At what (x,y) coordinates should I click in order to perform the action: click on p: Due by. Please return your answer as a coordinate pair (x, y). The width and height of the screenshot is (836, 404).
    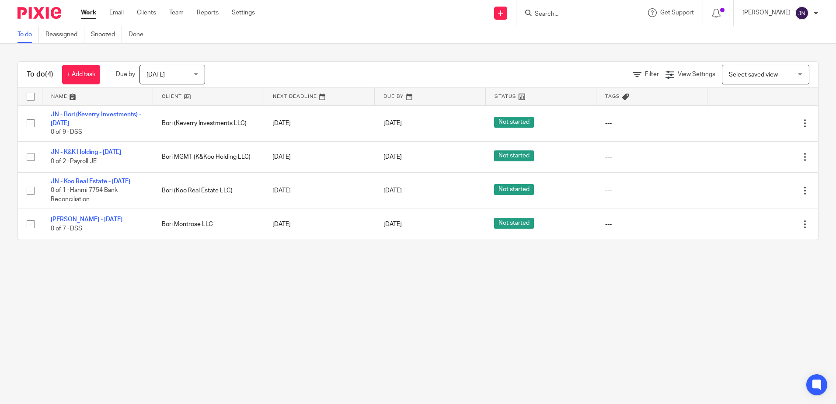
    Looking at the image, I should click on (125, 74).